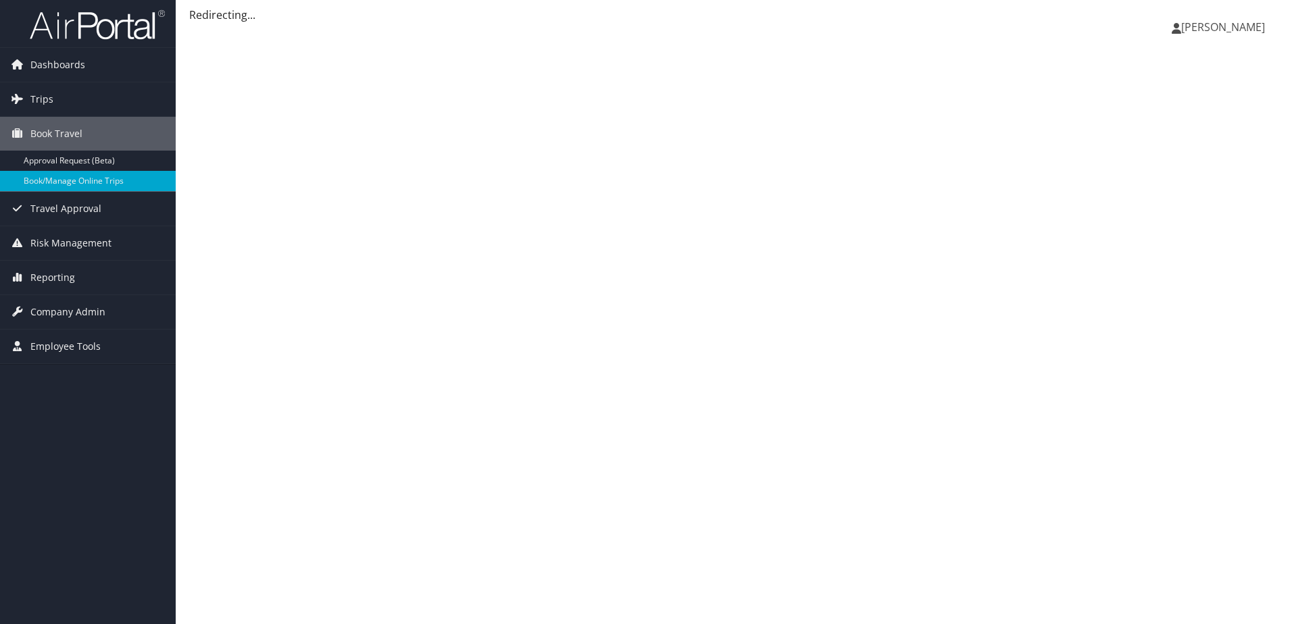 The height and width of the screenshot is (624, 1292). I want to click on span: Dashboards, so click(57, 65).